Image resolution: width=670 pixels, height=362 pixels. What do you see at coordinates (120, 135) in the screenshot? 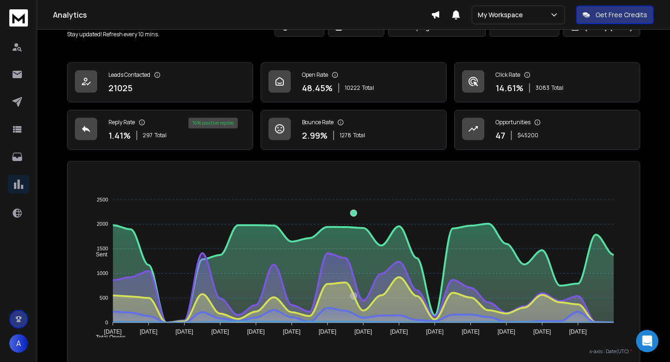
I see `p: 1.41 %` at bounding box center [120, 135].